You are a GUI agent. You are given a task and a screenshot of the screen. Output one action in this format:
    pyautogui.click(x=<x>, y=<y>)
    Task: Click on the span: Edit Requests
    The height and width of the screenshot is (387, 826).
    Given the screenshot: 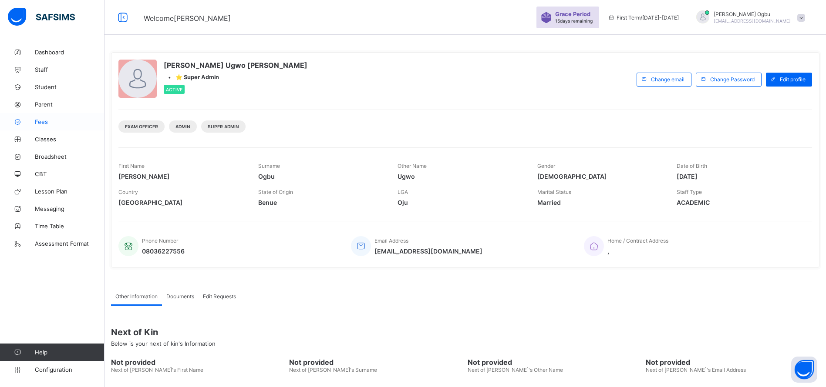 What is the action you would take?
    pyautogui.click(x=219, y=296)
    